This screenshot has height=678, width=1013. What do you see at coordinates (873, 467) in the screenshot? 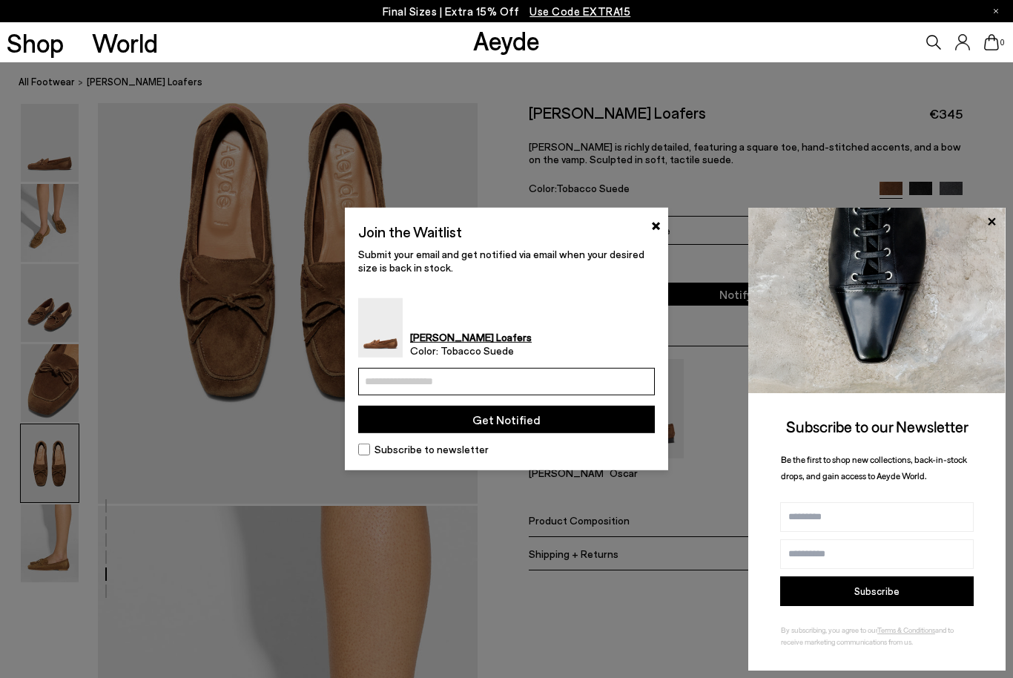
I see `span: Be the first to shop new collections, back-in-stock drops, and gain access to Aeyde World.` at bounding box center [873, 467].